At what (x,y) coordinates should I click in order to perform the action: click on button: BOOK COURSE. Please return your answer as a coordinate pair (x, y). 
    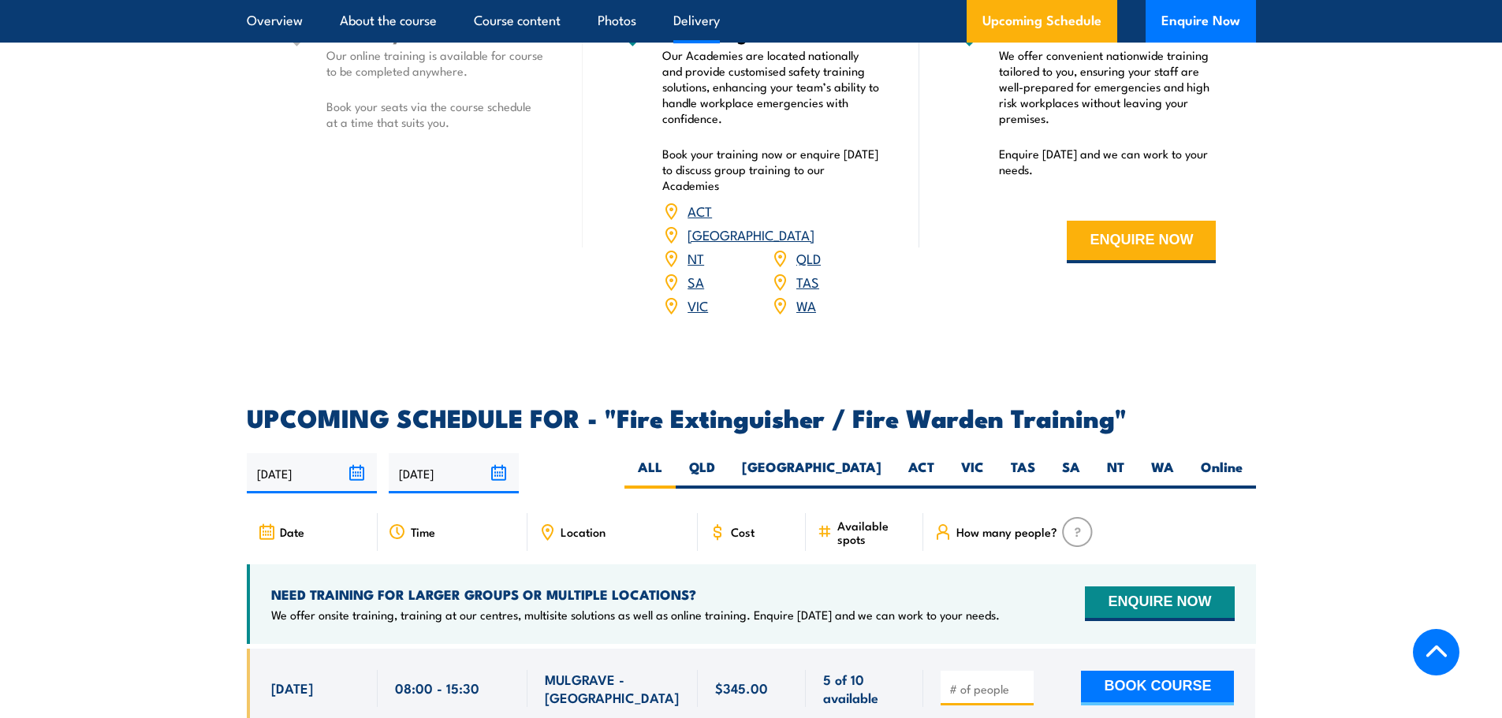
    Looking at the image, I should click on (1157, 688).